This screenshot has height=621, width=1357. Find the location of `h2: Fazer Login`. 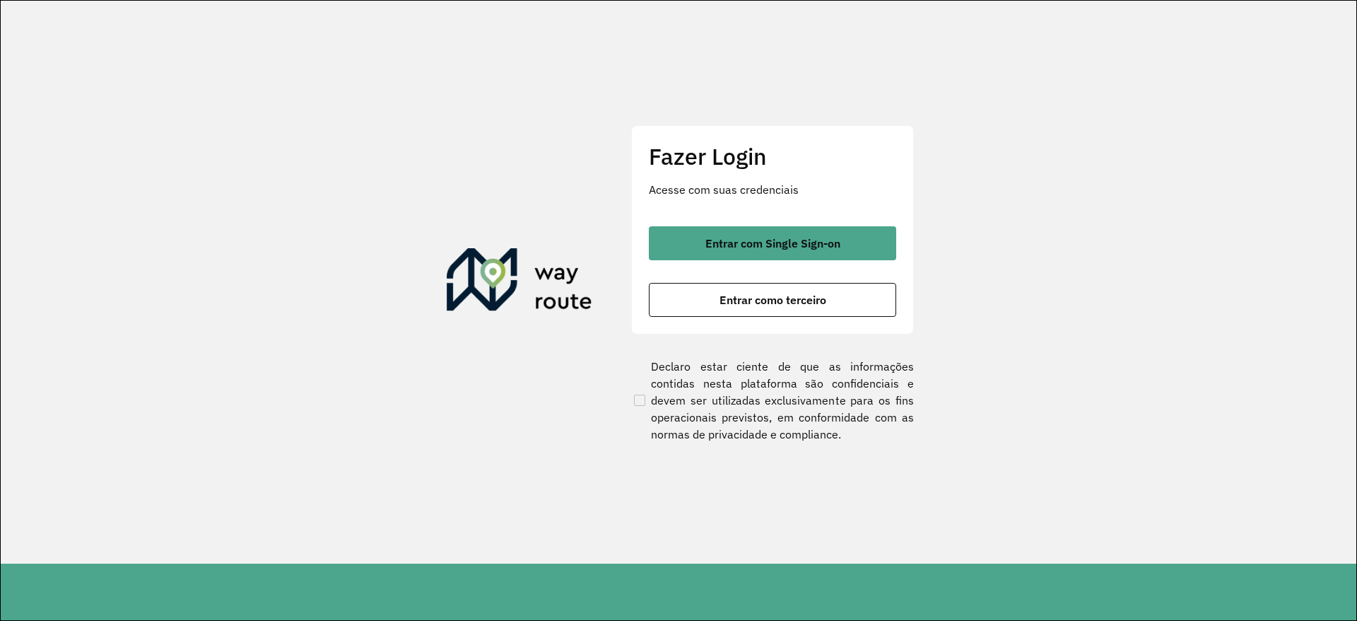

h2: Fazer Login is located at coordinates (773, 156).